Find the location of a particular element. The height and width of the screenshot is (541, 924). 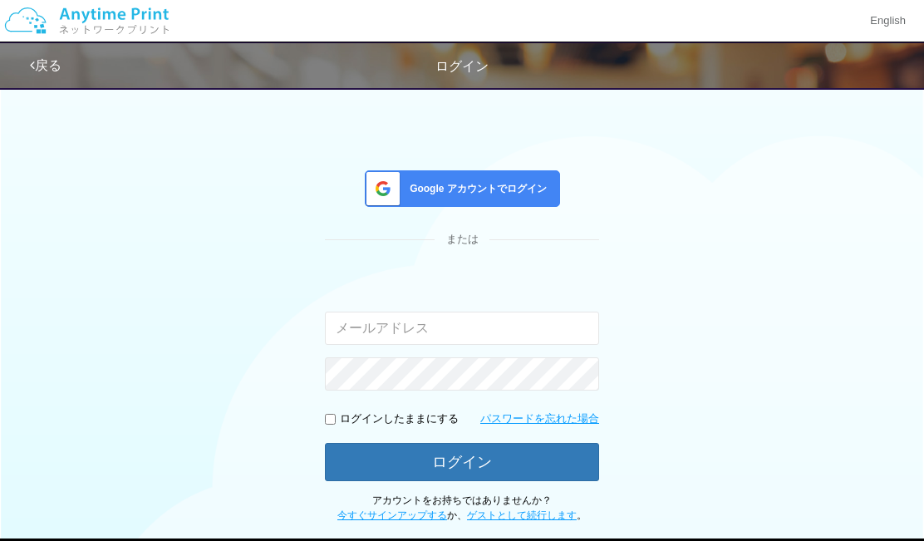

a: パスワードを忘れた場合 is located at coordinates (539, 419).